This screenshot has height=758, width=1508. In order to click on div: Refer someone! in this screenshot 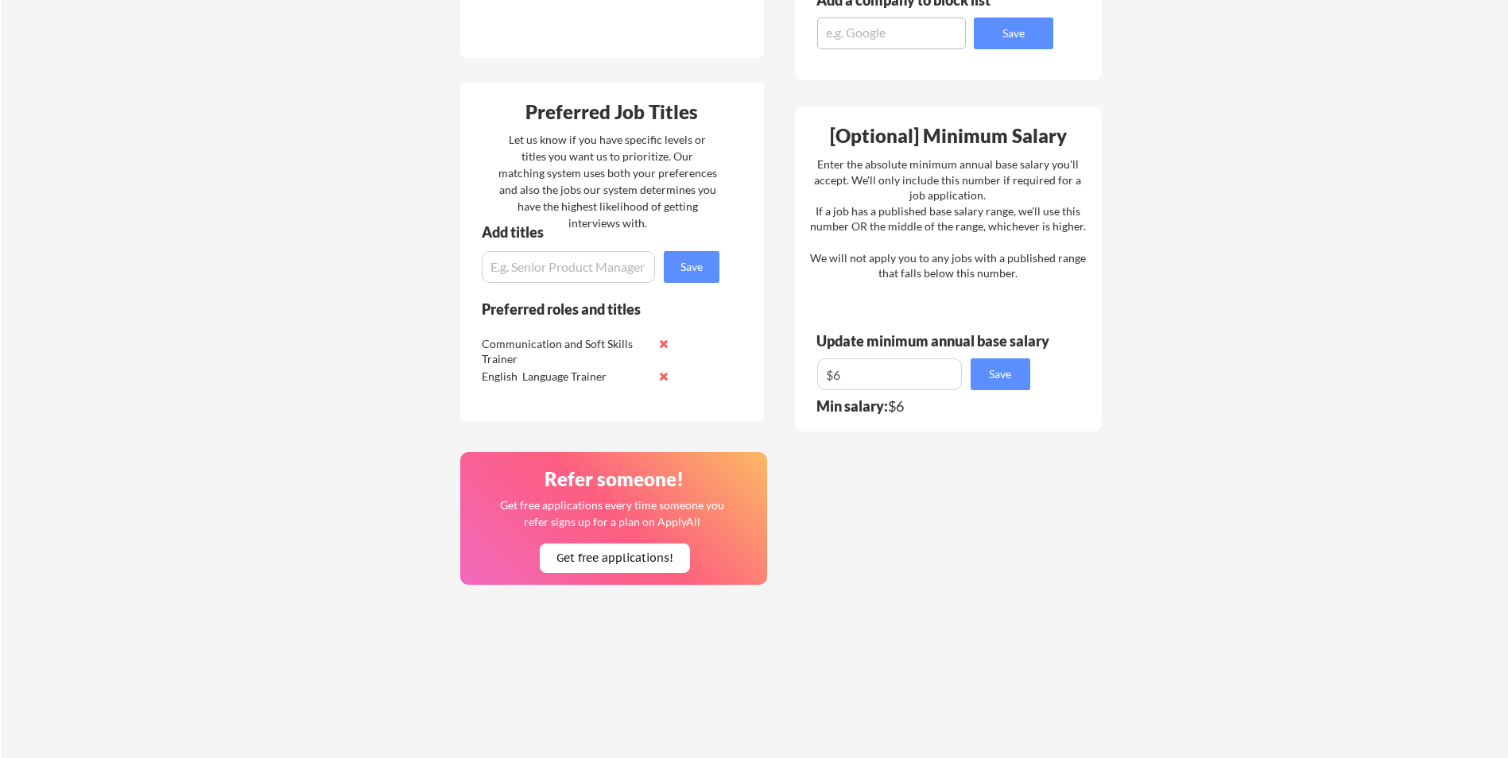, I will do `click(615, 479)`.